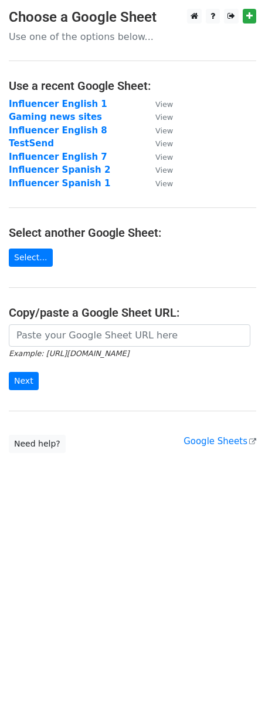 The image size is (265, 718). Describe the element at coordinates (37, 443) in the screenshot. I see `a: Need help?` at that location.